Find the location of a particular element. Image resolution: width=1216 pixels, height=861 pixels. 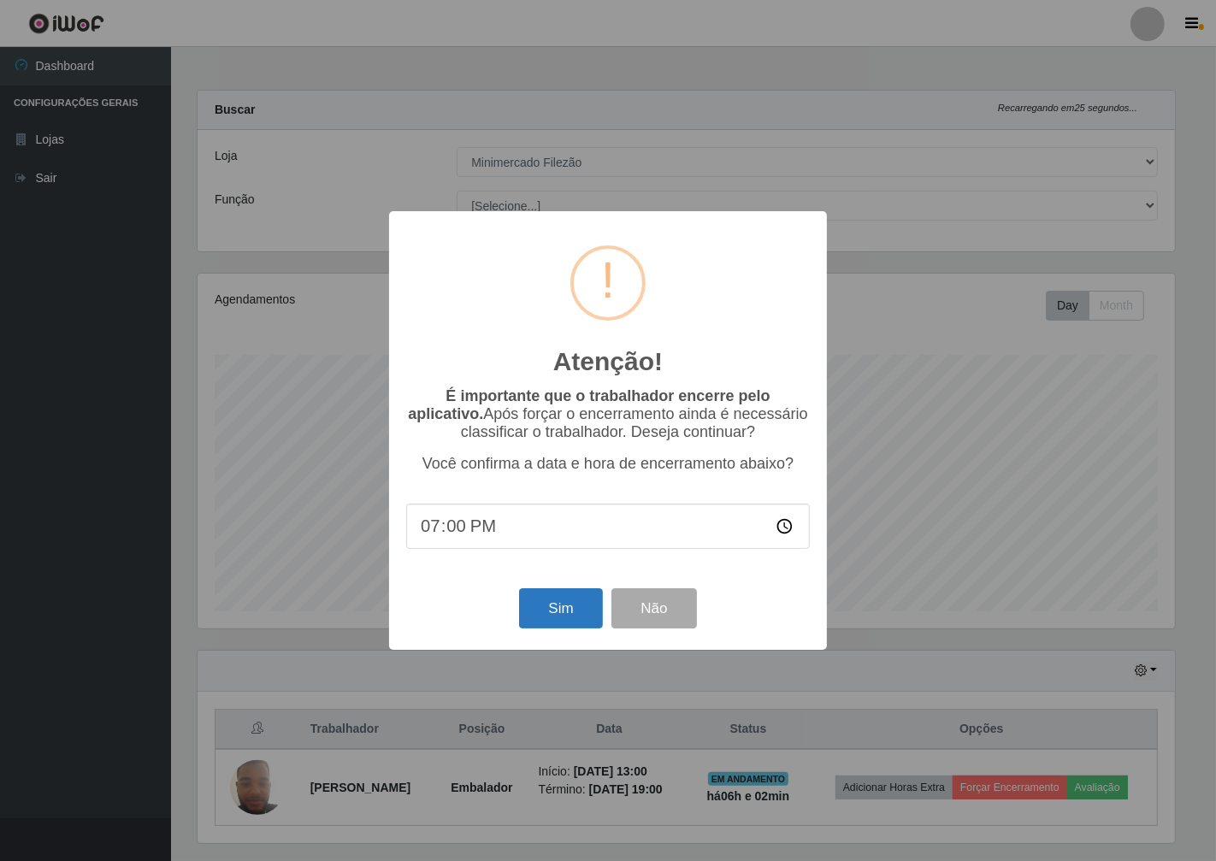

p: Após forçar o encerramento ainda é necessário classificar o trabalhador. Deseja continuar? is located at coordinates (608, 414).